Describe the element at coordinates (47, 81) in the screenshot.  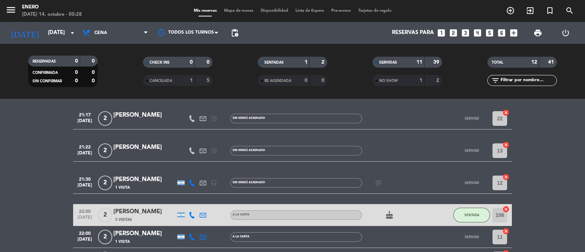
I see `span: SIN CONFIRMAR` at that location.